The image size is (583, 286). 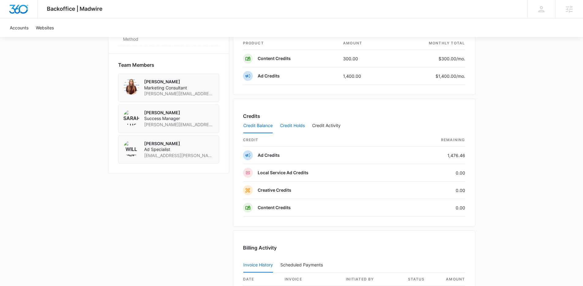 I want to click on h3: Billing Activity, so click(x=354, y=248).